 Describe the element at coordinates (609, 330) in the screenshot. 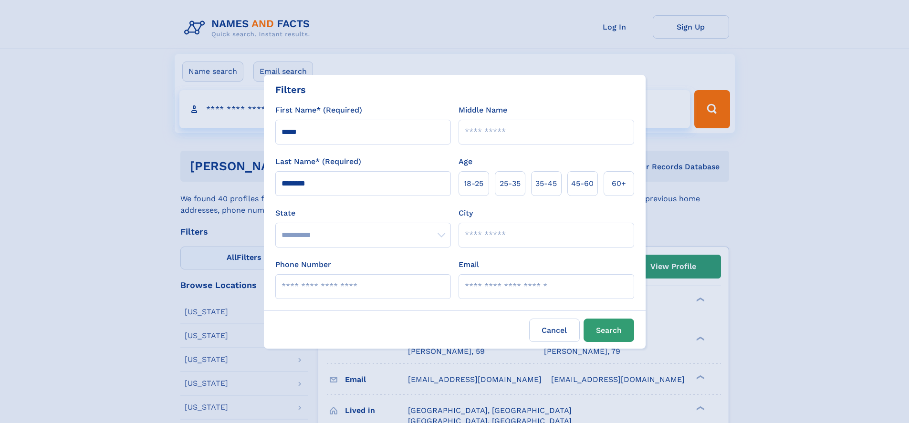

I see `button: Search` at that location.